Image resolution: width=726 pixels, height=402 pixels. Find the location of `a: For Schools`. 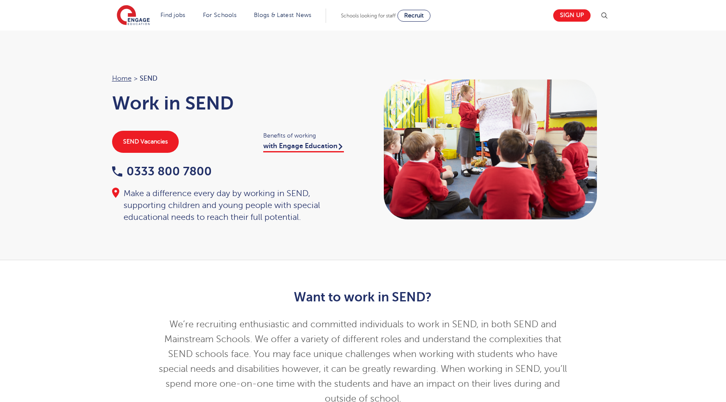

a: For Schools is located at coordinates (220, 15).